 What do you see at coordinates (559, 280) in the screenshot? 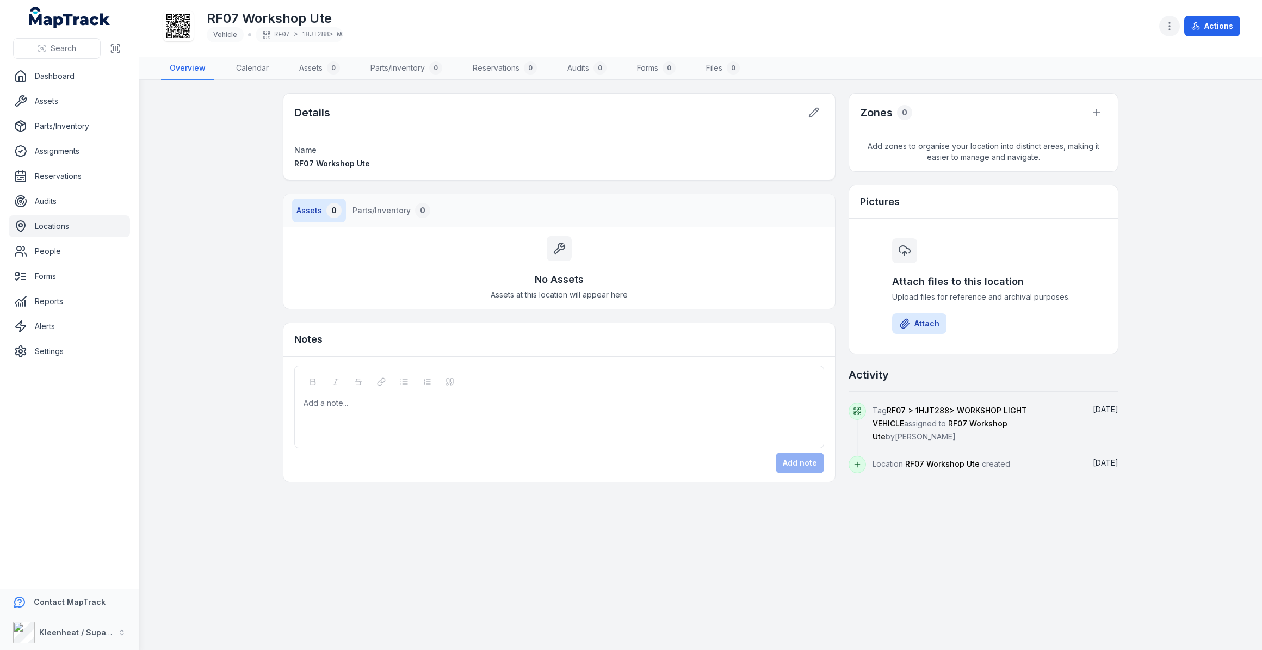
I see `h3: No Assets` at bounding box center [559, 280].